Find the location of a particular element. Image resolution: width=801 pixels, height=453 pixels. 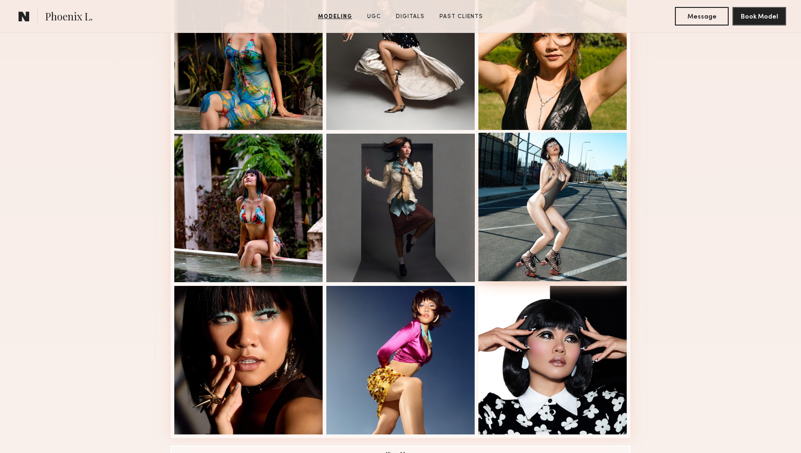

a: Digitals is located at coordinates (410, 17).